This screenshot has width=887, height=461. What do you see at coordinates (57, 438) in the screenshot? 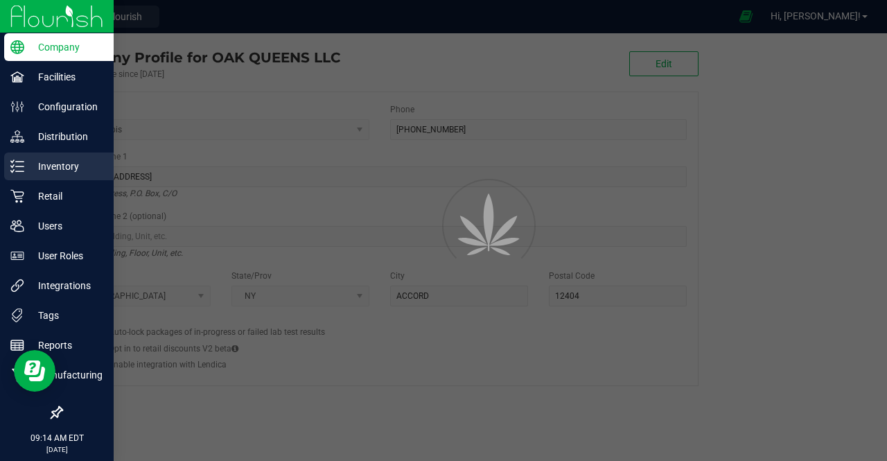
I see `p: 09:14 AM EDT` at bounding box center [57, 438].